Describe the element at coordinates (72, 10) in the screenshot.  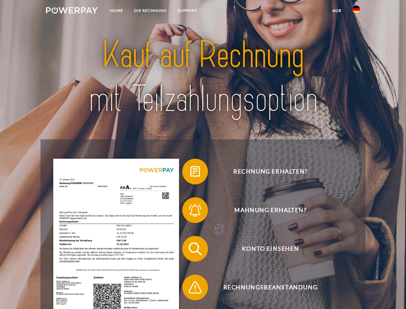
I see `img: logo-powerpay-white.svg` at that location.